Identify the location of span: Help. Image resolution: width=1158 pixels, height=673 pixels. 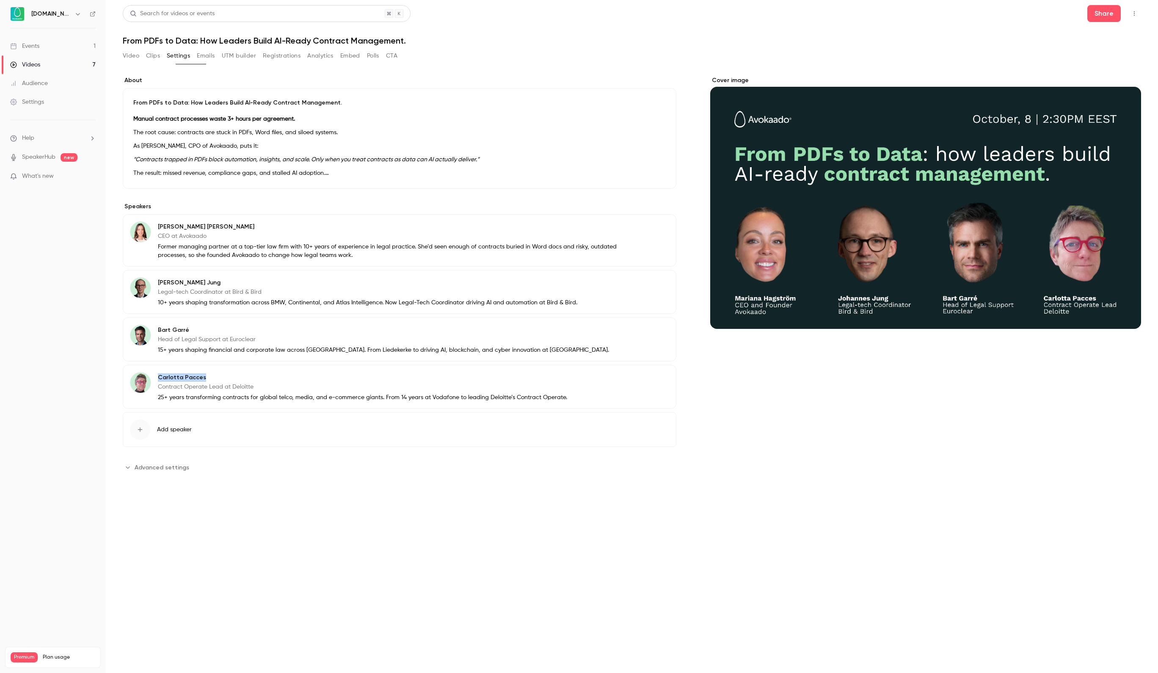
(28, 138).